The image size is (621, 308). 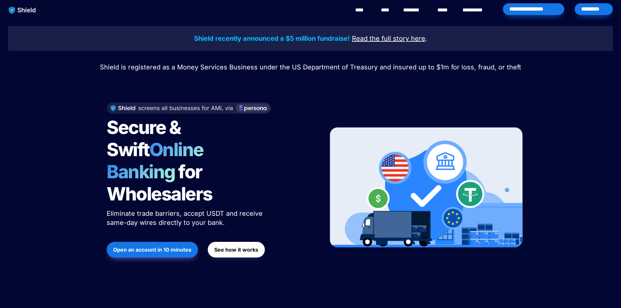 What do you see at coordinates (418, 39) in the screenshot?
I see `a: here` at bounding box center [418, 39].